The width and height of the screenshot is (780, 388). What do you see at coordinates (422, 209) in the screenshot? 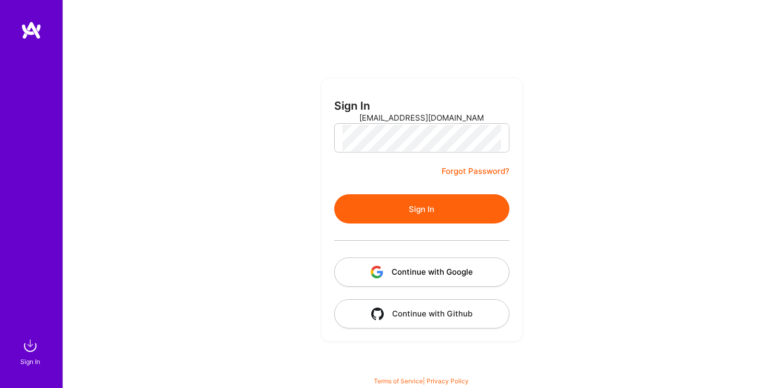
I see `button: Sign In` at bounding box center [422, 209].